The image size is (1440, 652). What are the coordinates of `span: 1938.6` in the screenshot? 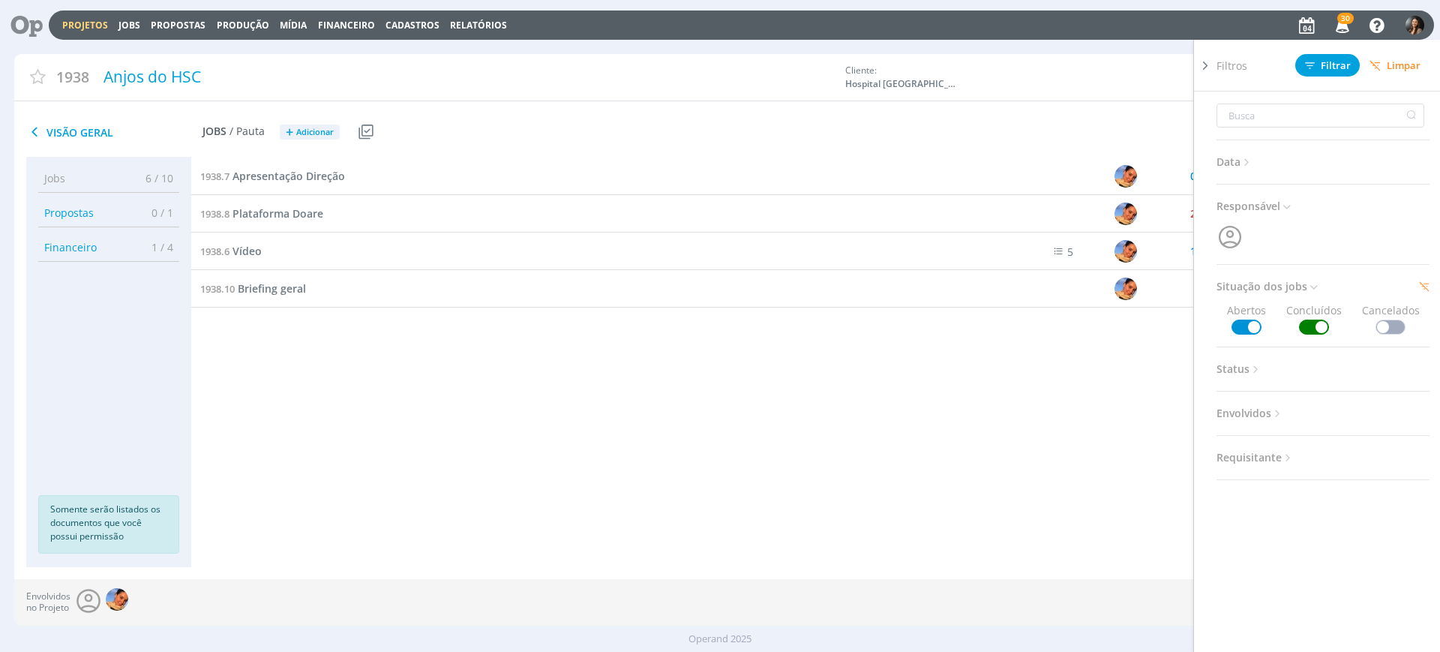 It's located at (215, 251).